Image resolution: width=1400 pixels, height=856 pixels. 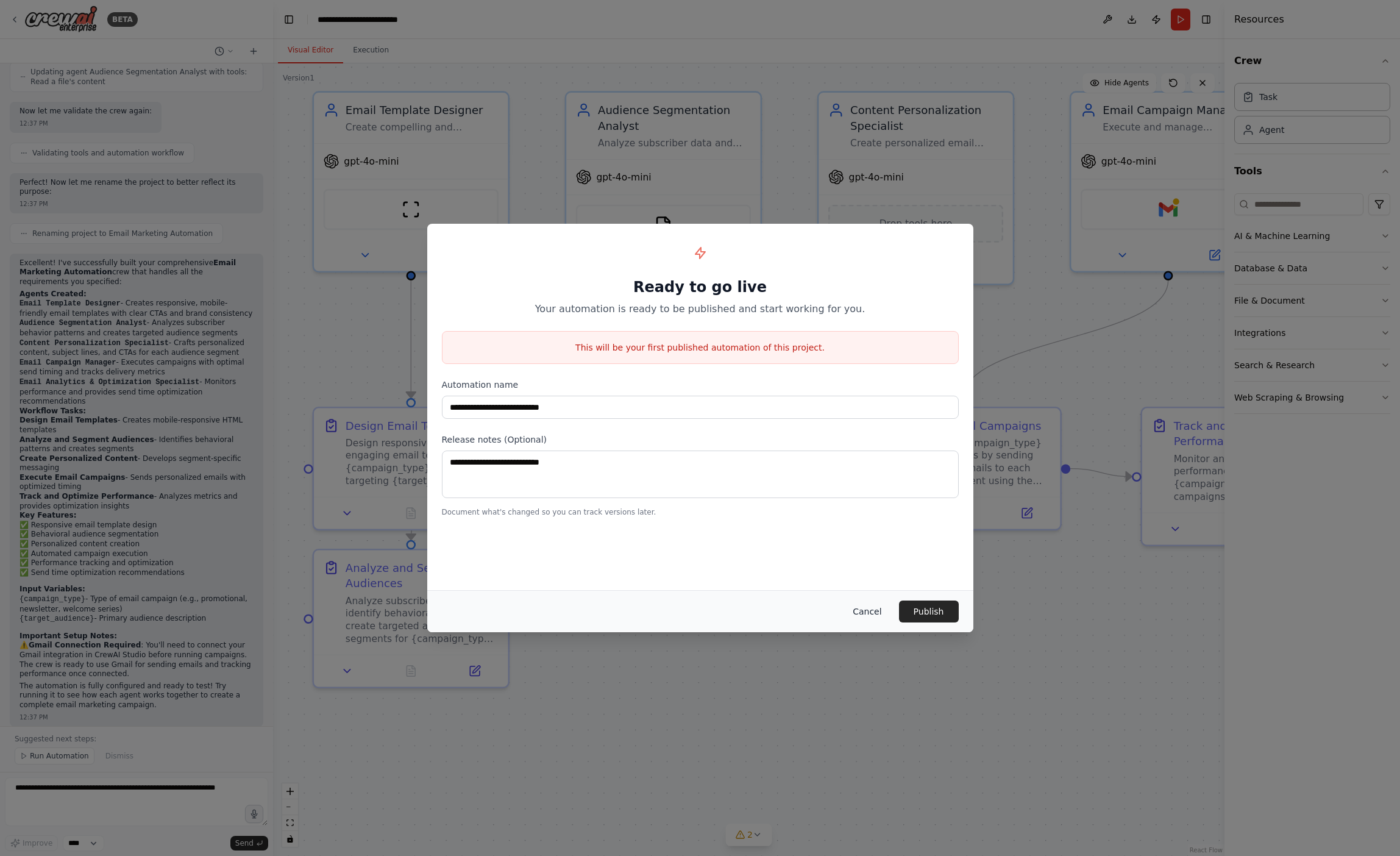 What do you see at coordinates (700, 348) in the screenshot?
I see `p: This will be your first published automation of this project.` at bounding box center [700, 348].